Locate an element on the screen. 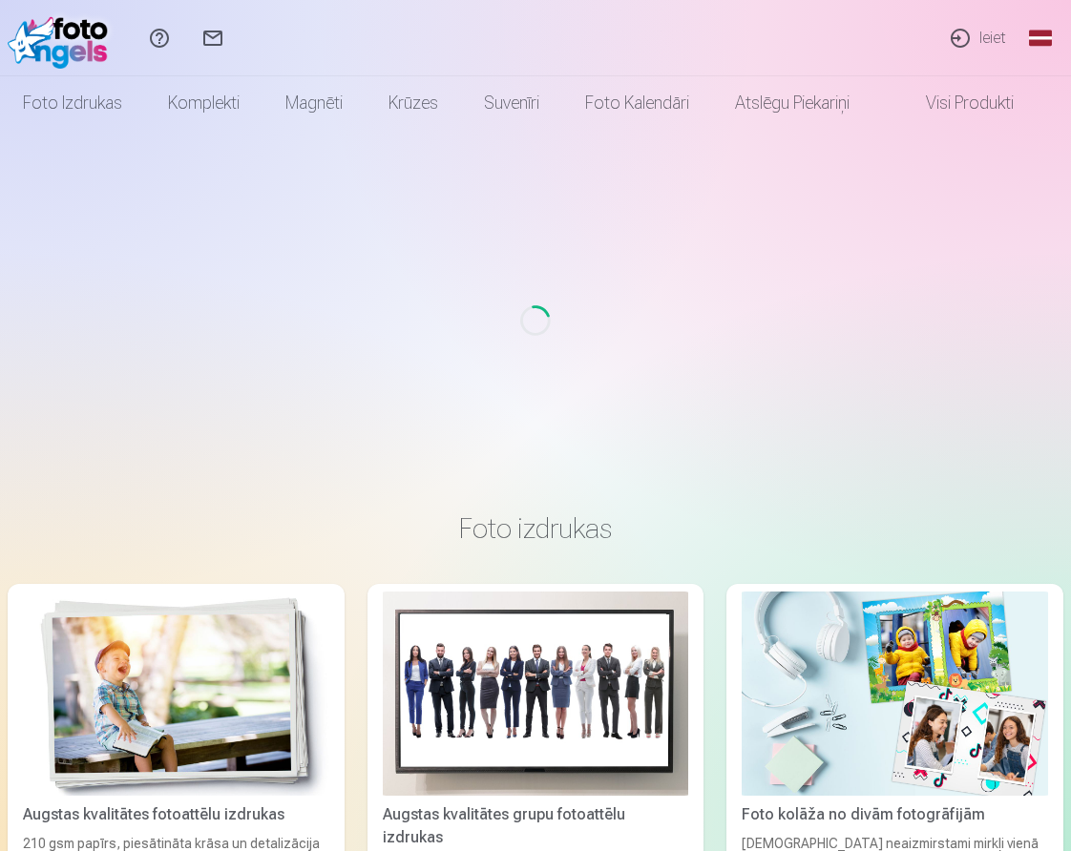  a: Foto kalendāri is located at coordinates (636, 103).